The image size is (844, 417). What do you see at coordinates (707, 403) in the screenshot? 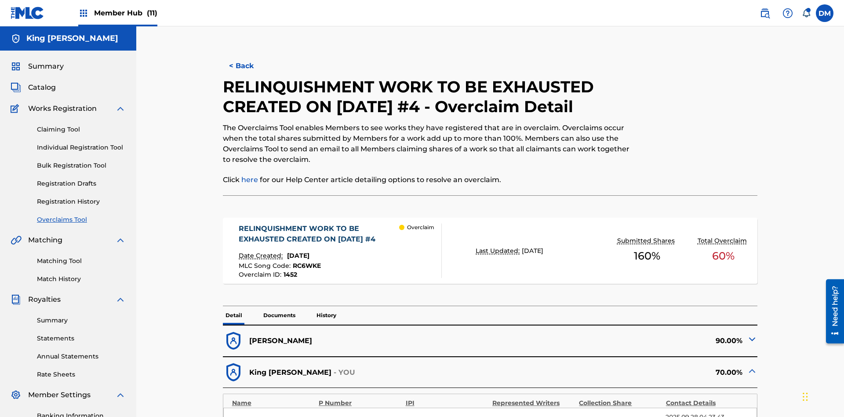
I see `div: Contact Details` at bounding box center [707, 403].